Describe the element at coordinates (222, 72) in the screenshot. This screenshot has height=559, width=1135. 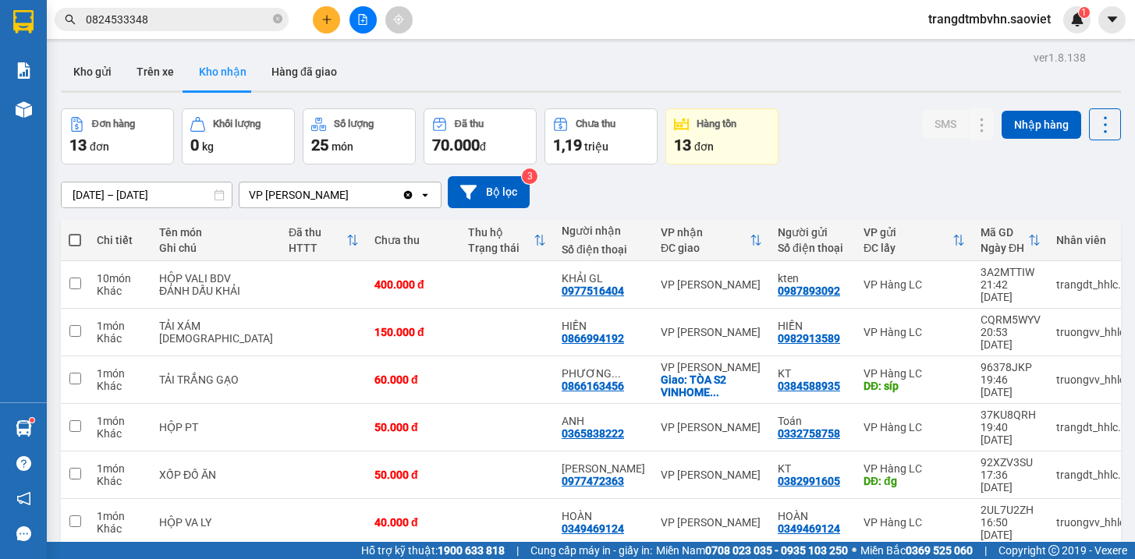
I see `button: Kho nhận` at that location.